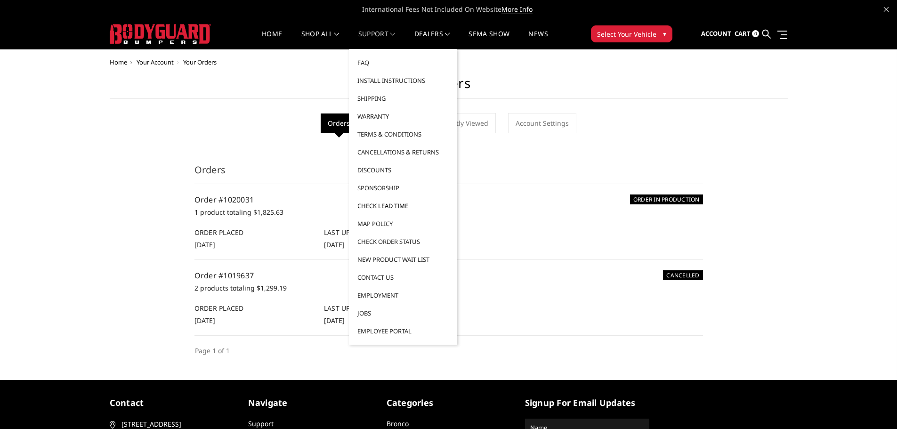 The height and width of the screenshot is (429, 897). I want to click on span: Cart, so click(743, 33).